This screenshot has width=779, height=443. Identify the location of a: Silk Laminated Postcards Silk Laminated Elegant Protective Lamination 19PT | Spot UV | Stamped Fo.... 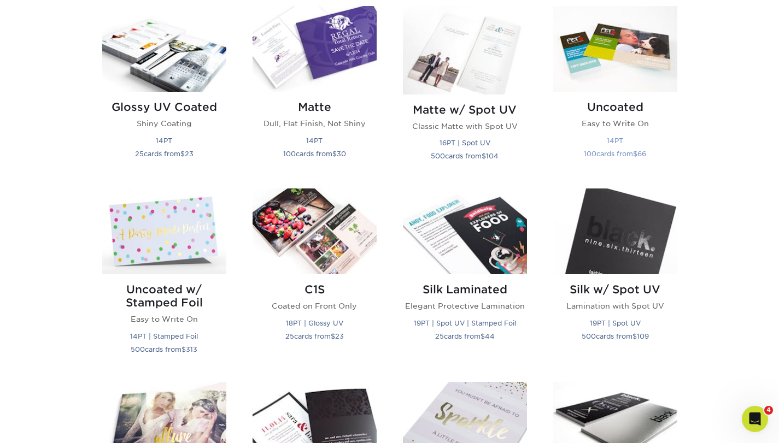
(465, 278).